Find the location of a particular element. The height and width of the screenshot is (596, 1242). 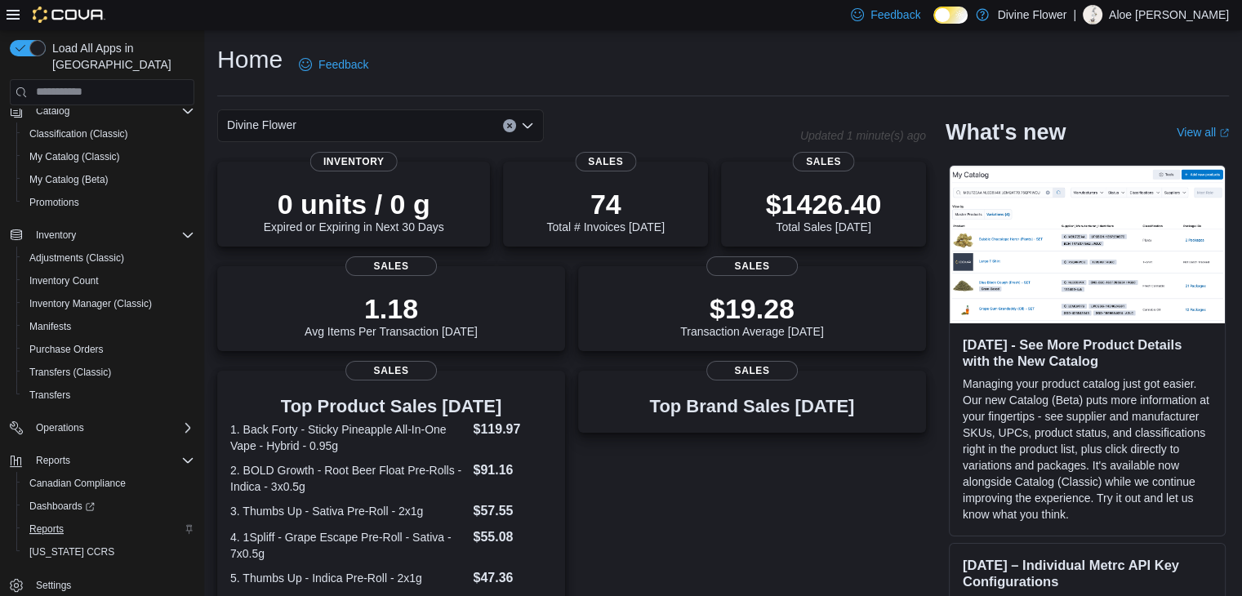

img: Cova is located at coordinates (69, 15).